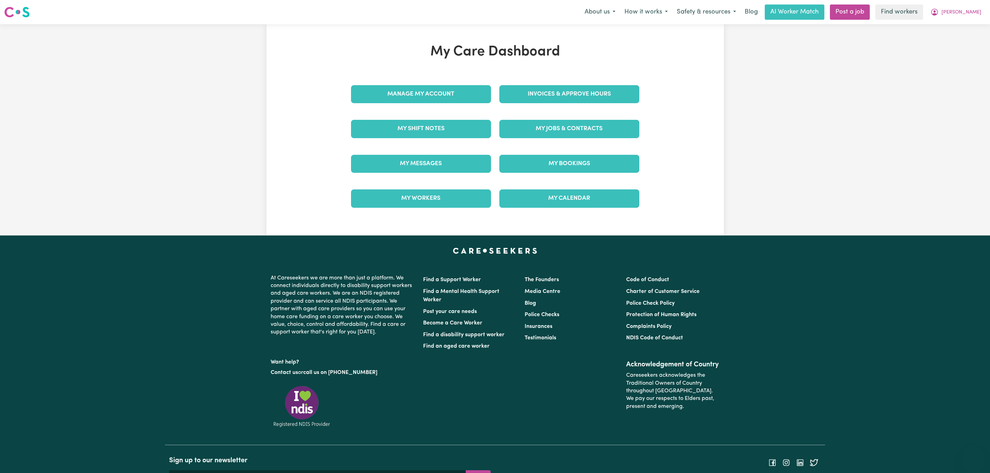 This screenshot has height=473, width=990. I want to click on a: Post your care needs, so click(450, 312).